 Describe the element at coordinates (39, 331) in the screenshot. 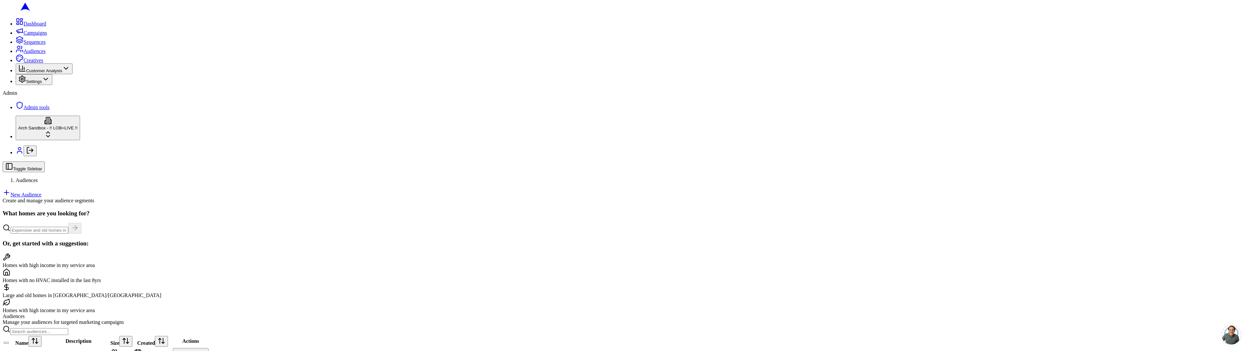

I see `input: Search audiences...` at that location.